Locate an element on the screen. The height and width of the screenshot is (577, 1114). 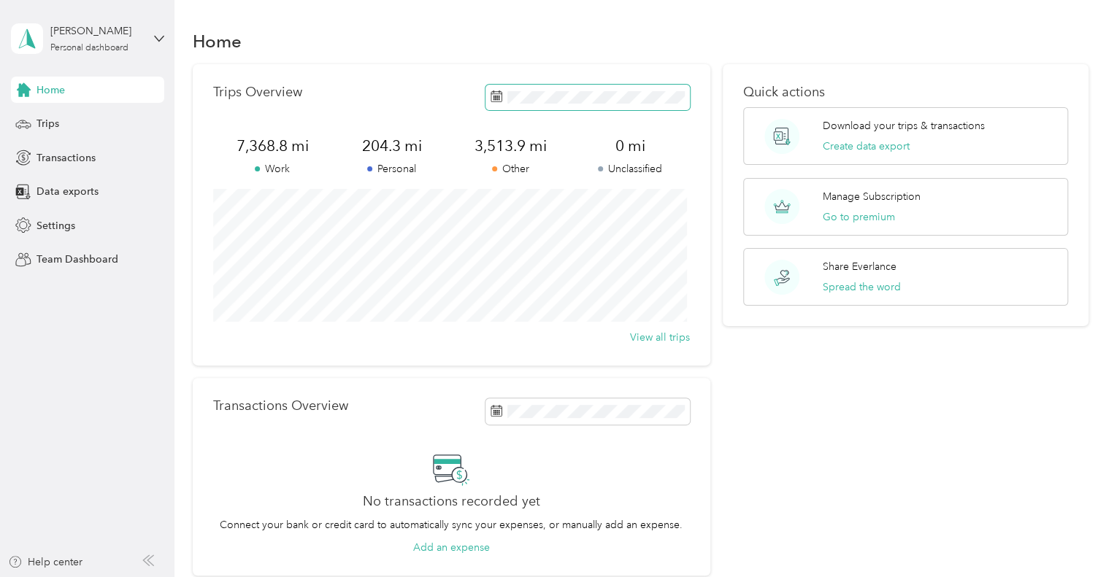
span: 0 mi is located at coordinates (629, 146).